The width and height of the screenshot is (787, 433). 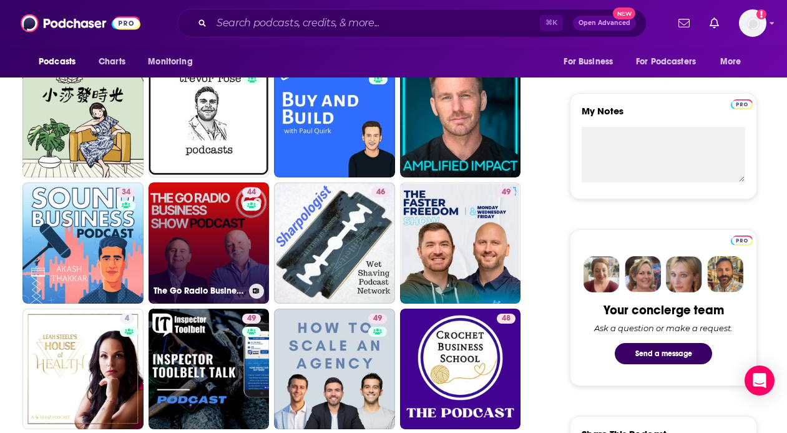 I want to click on img: Barbara Profile, so click(x=643, y=274).